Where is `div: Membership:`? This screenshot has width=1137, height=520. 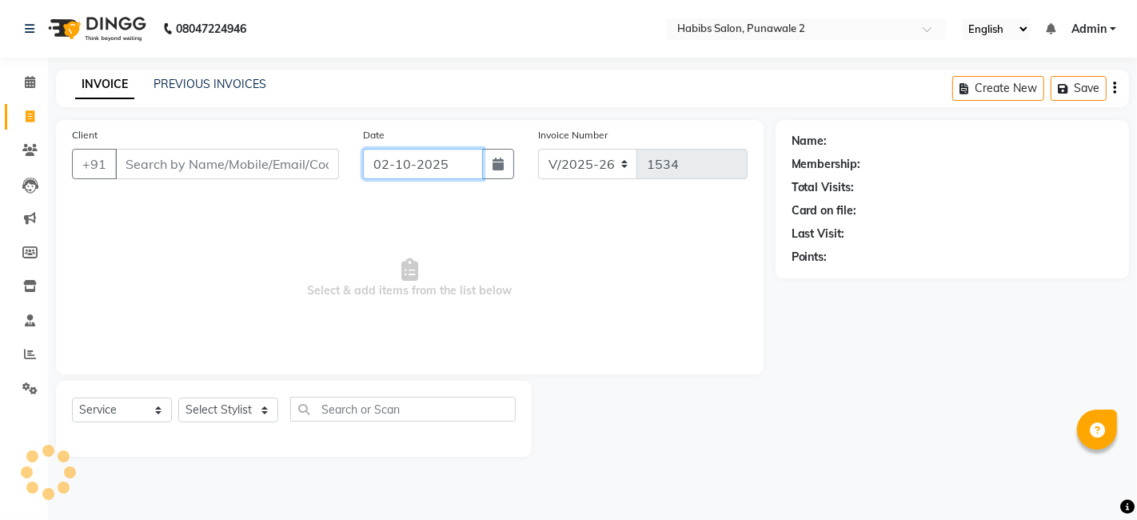
div: Membership: is located at coordinates (826, 164).